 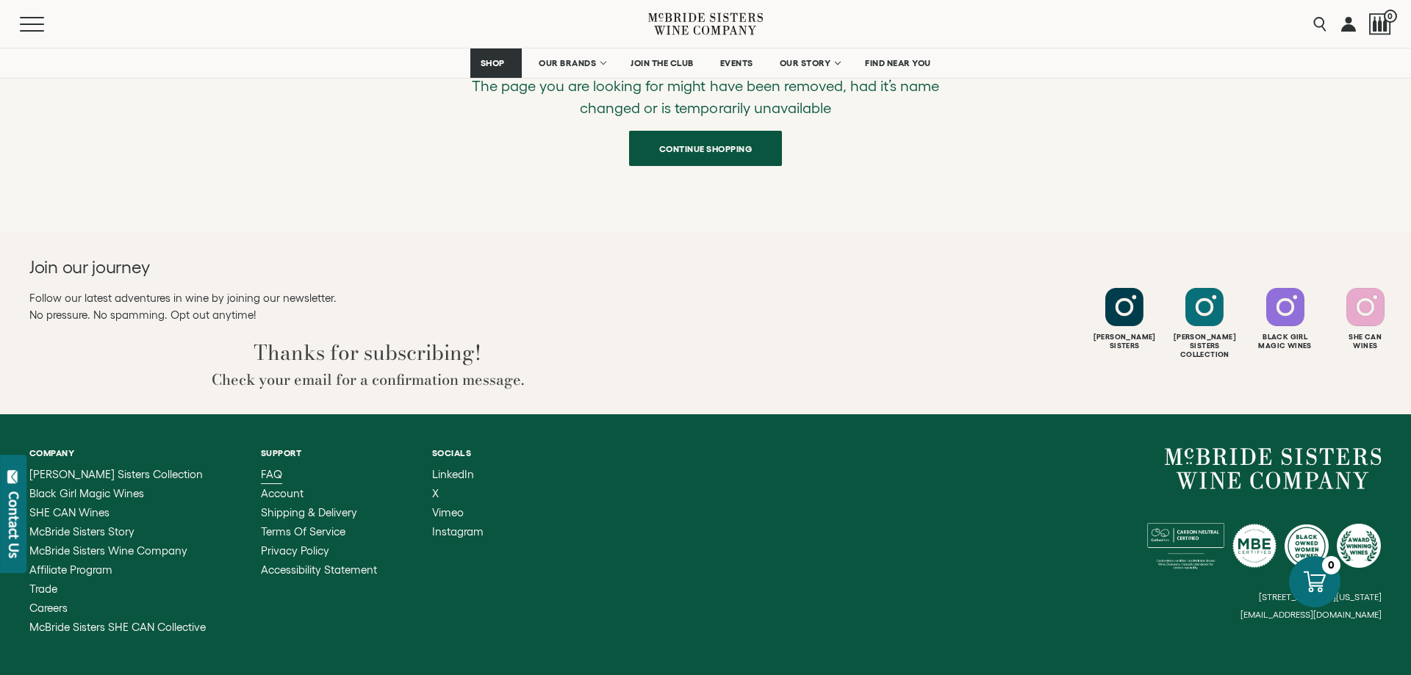 What do you see at coordinates (662, 63) in the screenshot?
I see `a: JOIN THE CLUB` at bounding box center [662, 63].